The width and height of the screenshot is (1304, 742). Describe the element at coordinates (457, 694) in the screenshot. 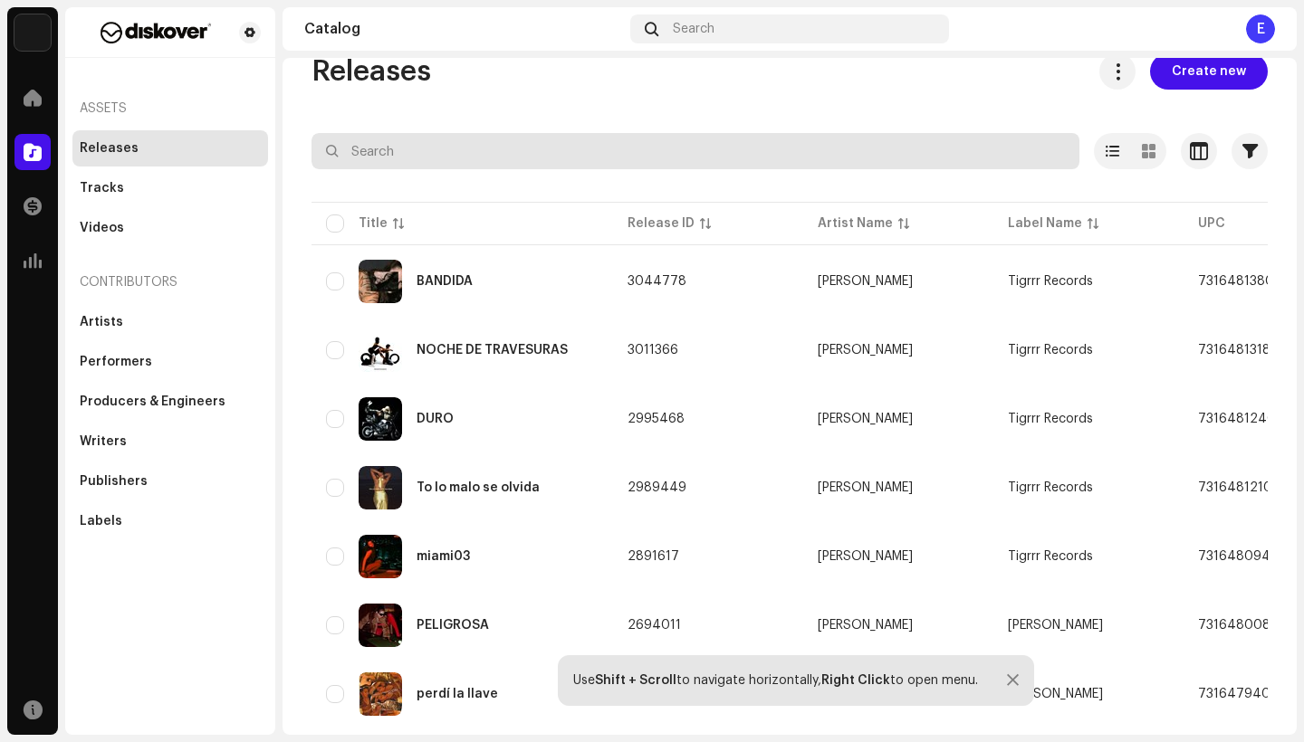

I see `div: perdí la llave` at that location.